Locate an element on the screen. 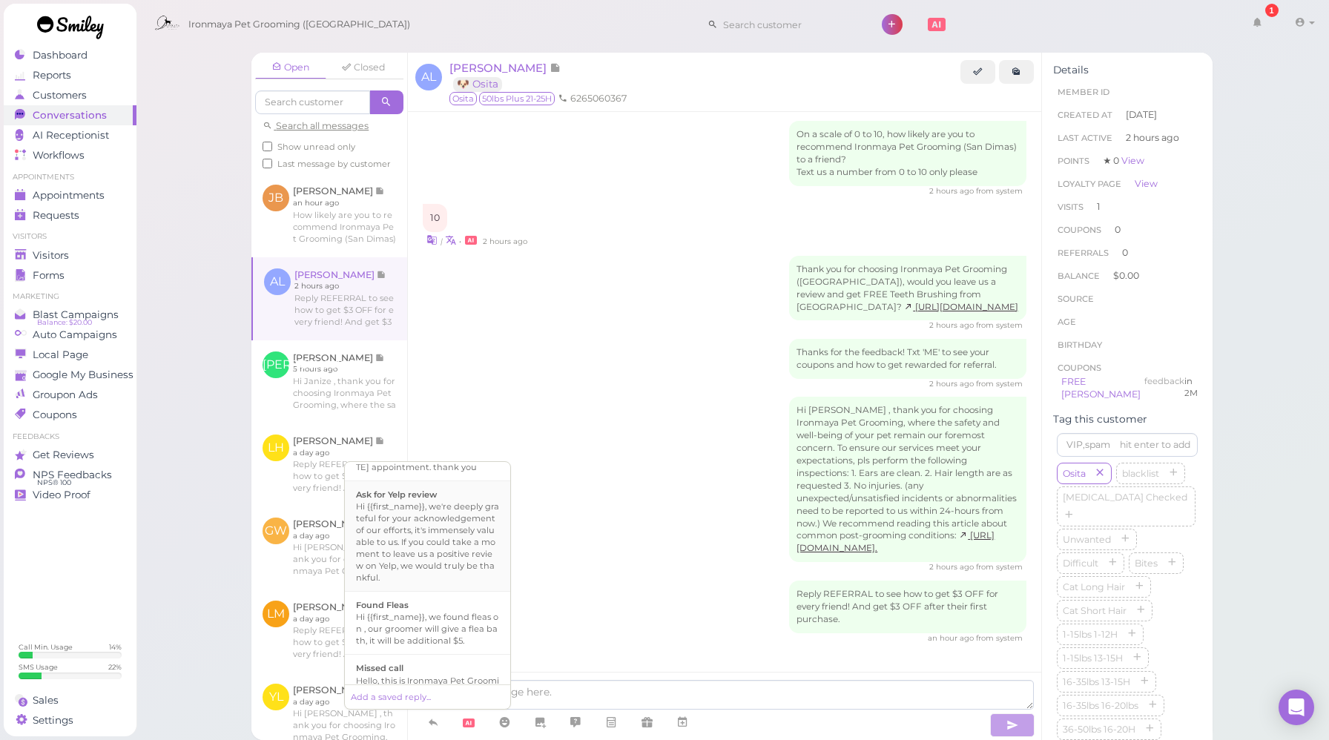 The height and width of the screenshot is (740, 1329). a: AI Receptionist is located at coordinates (70, 135).